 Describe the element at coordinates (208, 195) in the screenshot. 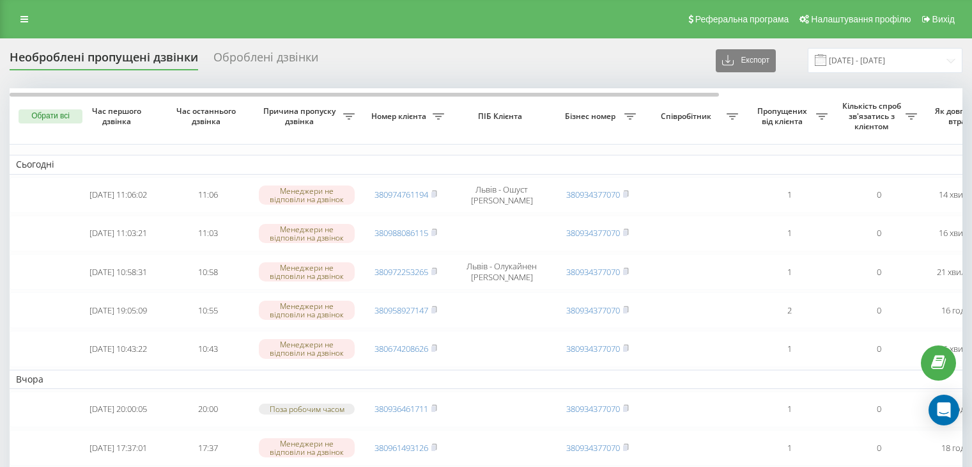

I see `td: 11:06` at that location.